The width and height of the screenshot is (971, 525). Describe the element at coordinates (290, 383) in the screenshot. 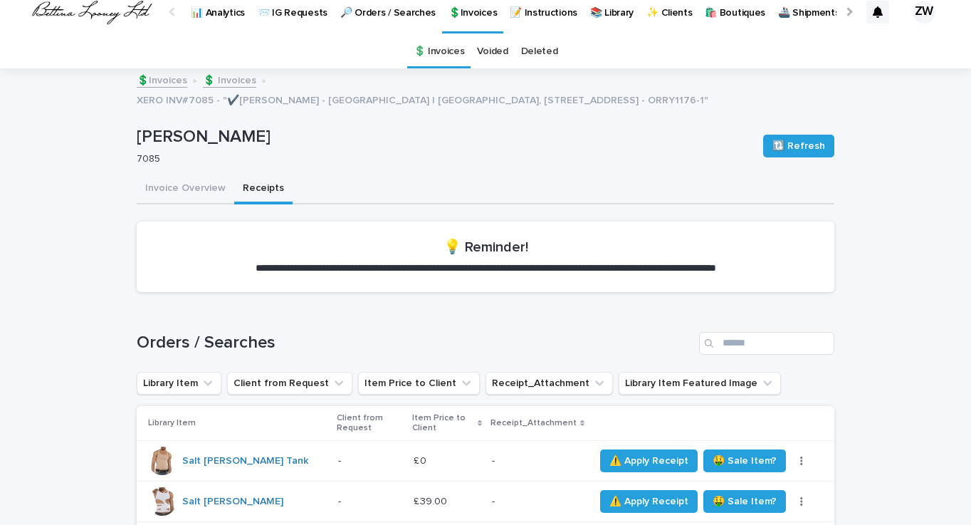

I see `button: Client from Request` at that location.